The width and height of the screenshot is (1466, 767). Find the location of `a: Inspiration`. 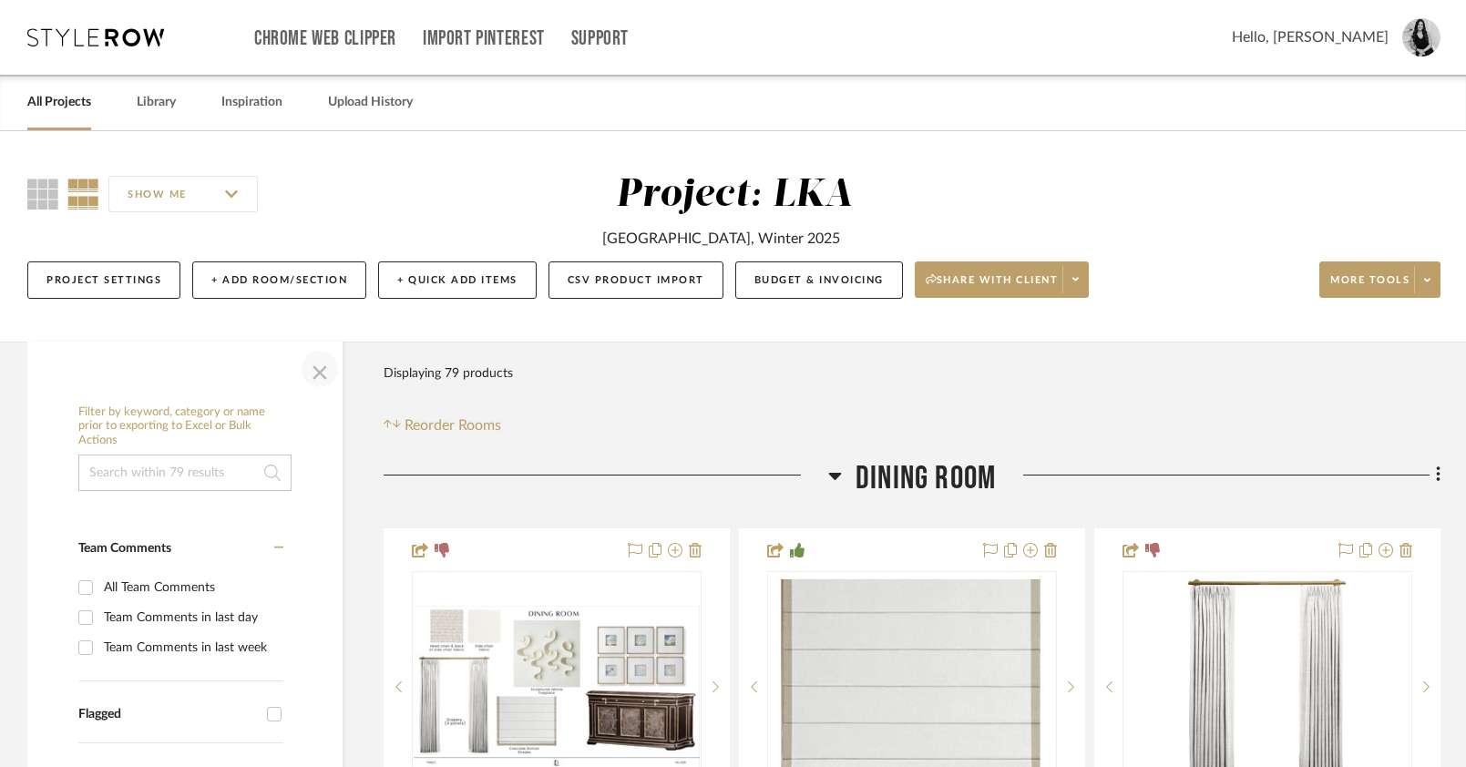

a: Inspiration is located at coordinates (251, 102).